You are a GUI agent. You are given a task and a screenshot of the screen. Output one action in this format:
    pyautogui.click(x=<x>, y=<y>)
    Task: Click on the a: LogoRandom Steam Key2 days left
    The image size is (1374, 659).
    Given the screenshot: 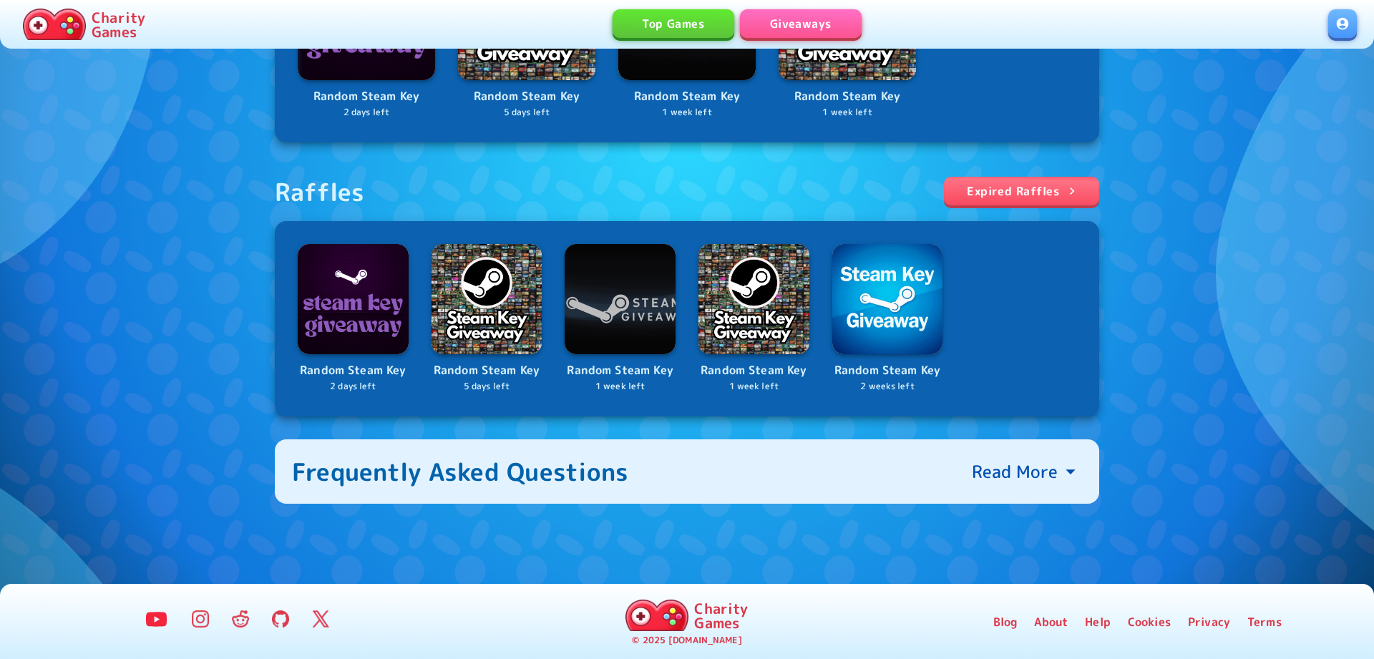 What is the action you would take?
    pyautogui.click(x=353, y=318)
    